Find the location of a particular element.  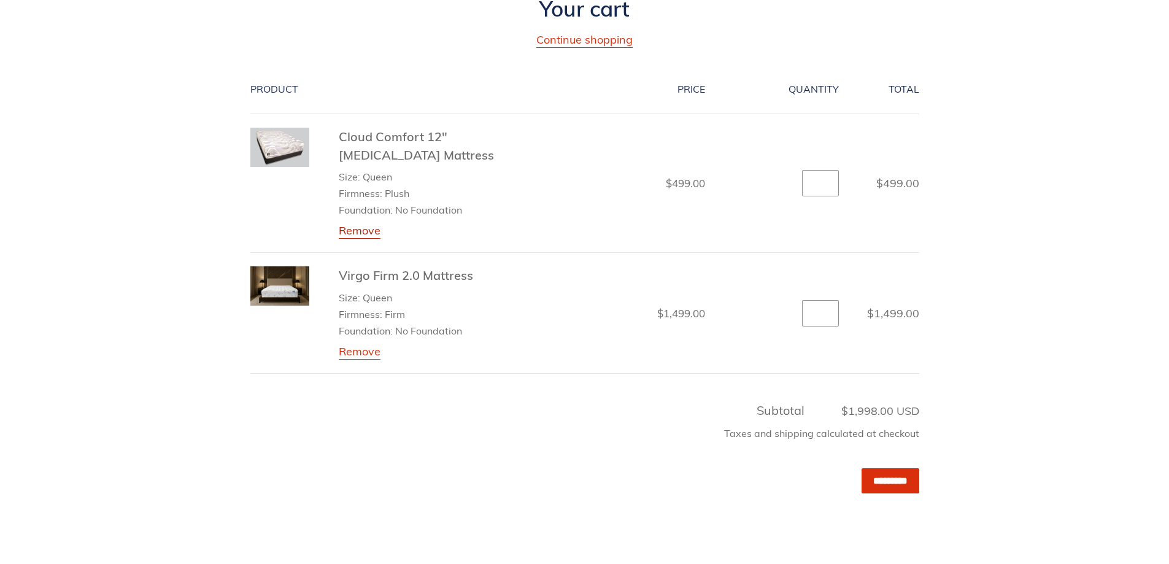

span: $1,499.00 is located at coordinates (893, 313).